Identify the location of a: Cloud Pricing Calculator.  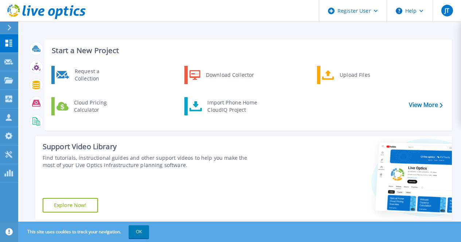
(89, 106).